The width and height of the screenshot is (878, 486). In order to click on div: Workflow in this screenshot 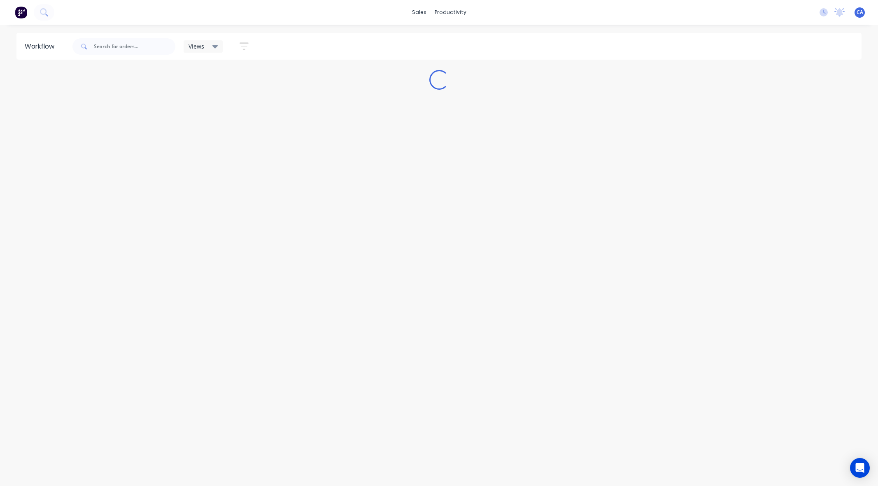, I will do `click(42, 46)`.